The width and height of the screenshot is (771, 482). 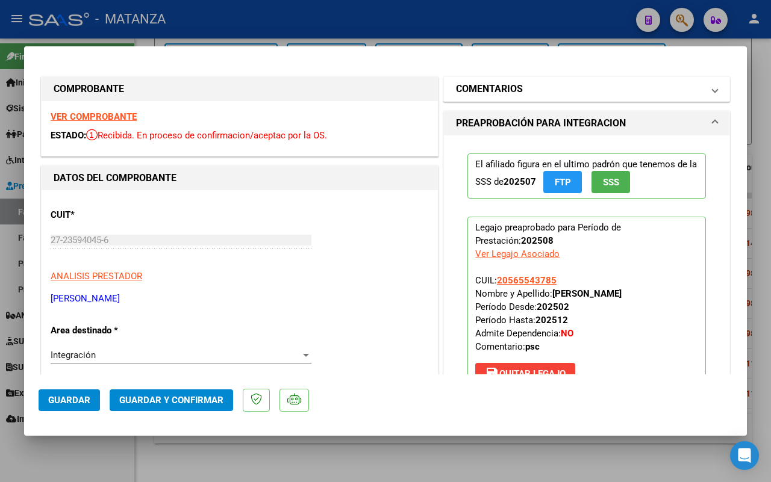 I want to click on h1: COMENTARIOS, so click(x=489, y=89).